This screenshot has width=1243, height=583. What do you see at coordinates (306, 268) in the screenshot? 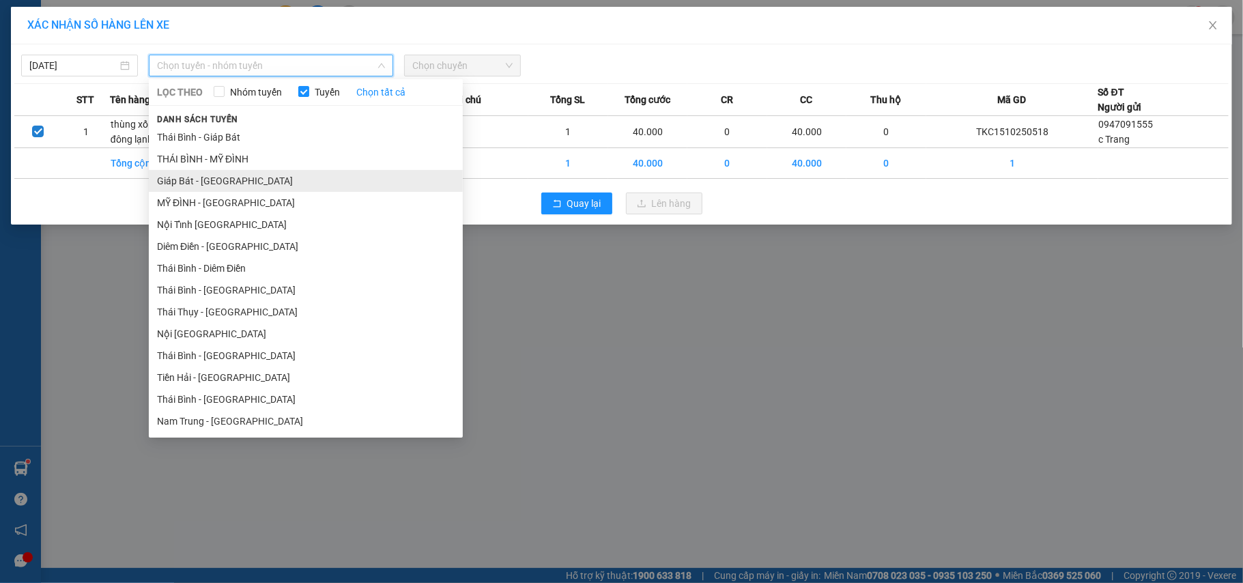
I see `li: Thái Bình - Diêm Điền` at bounding box center [306, 268].